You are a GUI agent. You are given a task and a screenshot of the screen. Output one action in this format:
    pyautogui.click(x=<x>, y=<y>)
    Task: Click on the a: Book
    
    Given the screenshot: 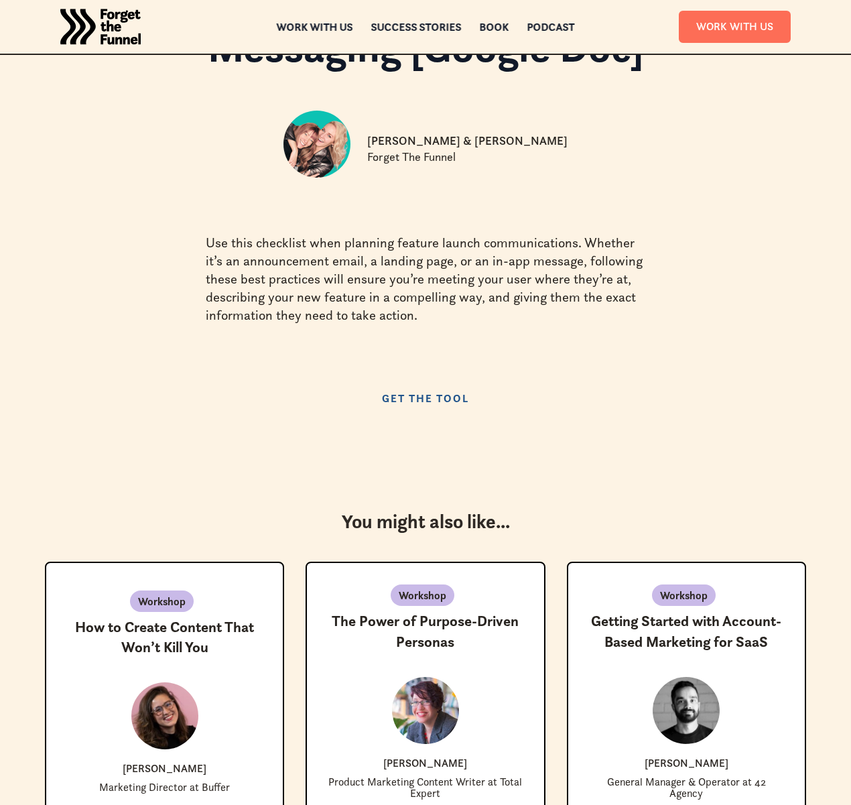 What is the action you would take?
    pyautogui.click(x=494, y=27)
    